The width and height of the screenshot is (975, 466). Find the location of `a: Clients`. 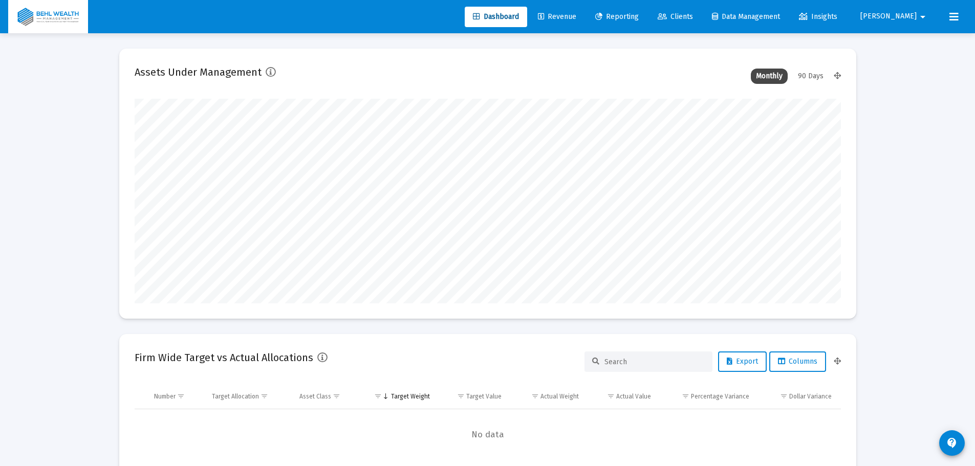

a: Clients is located at coordinates (675, 17).